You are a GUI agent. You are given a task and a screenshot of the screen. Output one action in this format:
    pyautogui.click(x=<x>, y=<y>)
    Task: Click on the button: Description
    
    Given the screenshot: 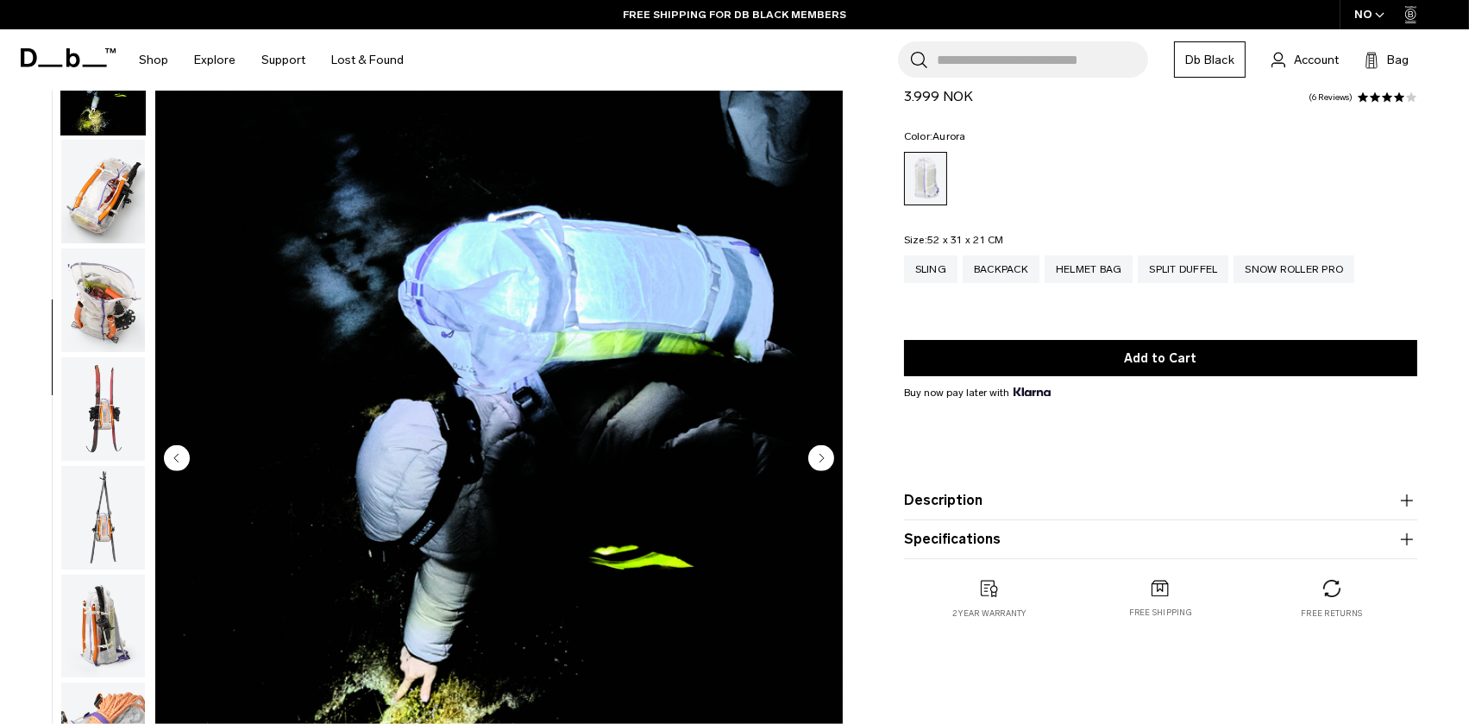 What is the action you would take?
    pyautogui.click(x=1160, y=500)
    